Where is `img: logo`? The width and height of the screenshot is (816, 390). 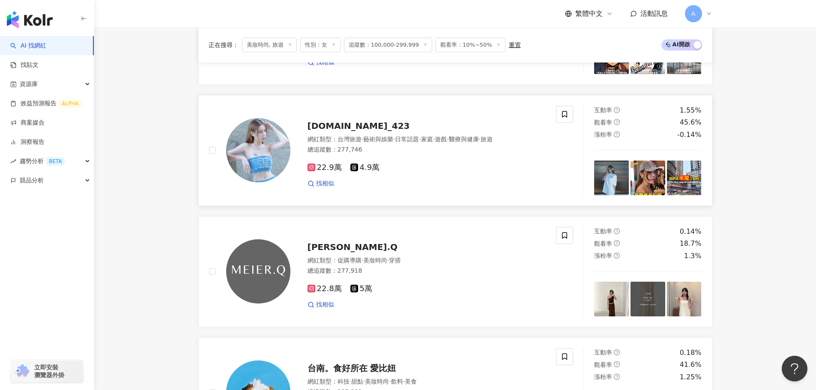 img: logo is located at coordinates (30, 20).